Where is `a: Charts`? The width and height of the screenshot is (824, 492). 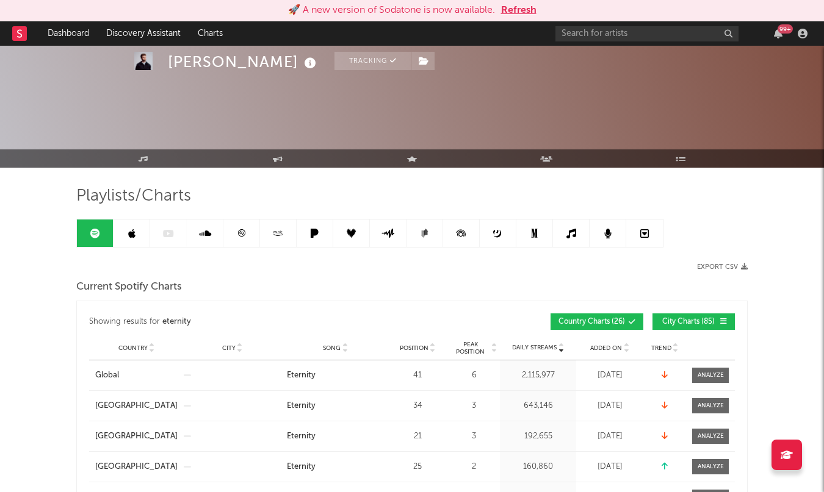
a: Charts is located at coordinates (210, 34).